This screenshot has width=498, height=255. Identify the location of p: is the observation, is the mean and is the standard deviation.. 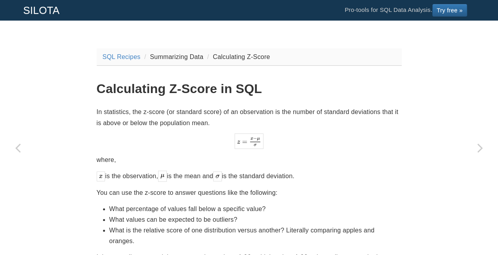
(249, 176).